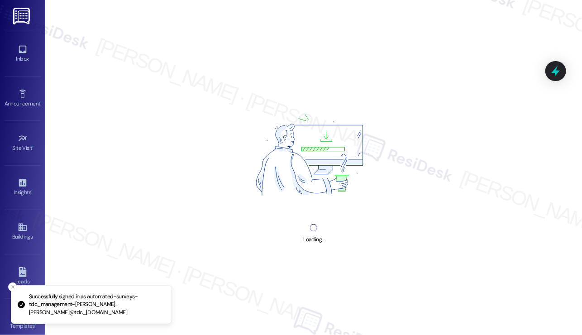 Image resolution: width=582 pixels, height=335 pixels. Describe the element at coordinates (313, 240) in the screenshot. I see `div: Loading...` at that location.